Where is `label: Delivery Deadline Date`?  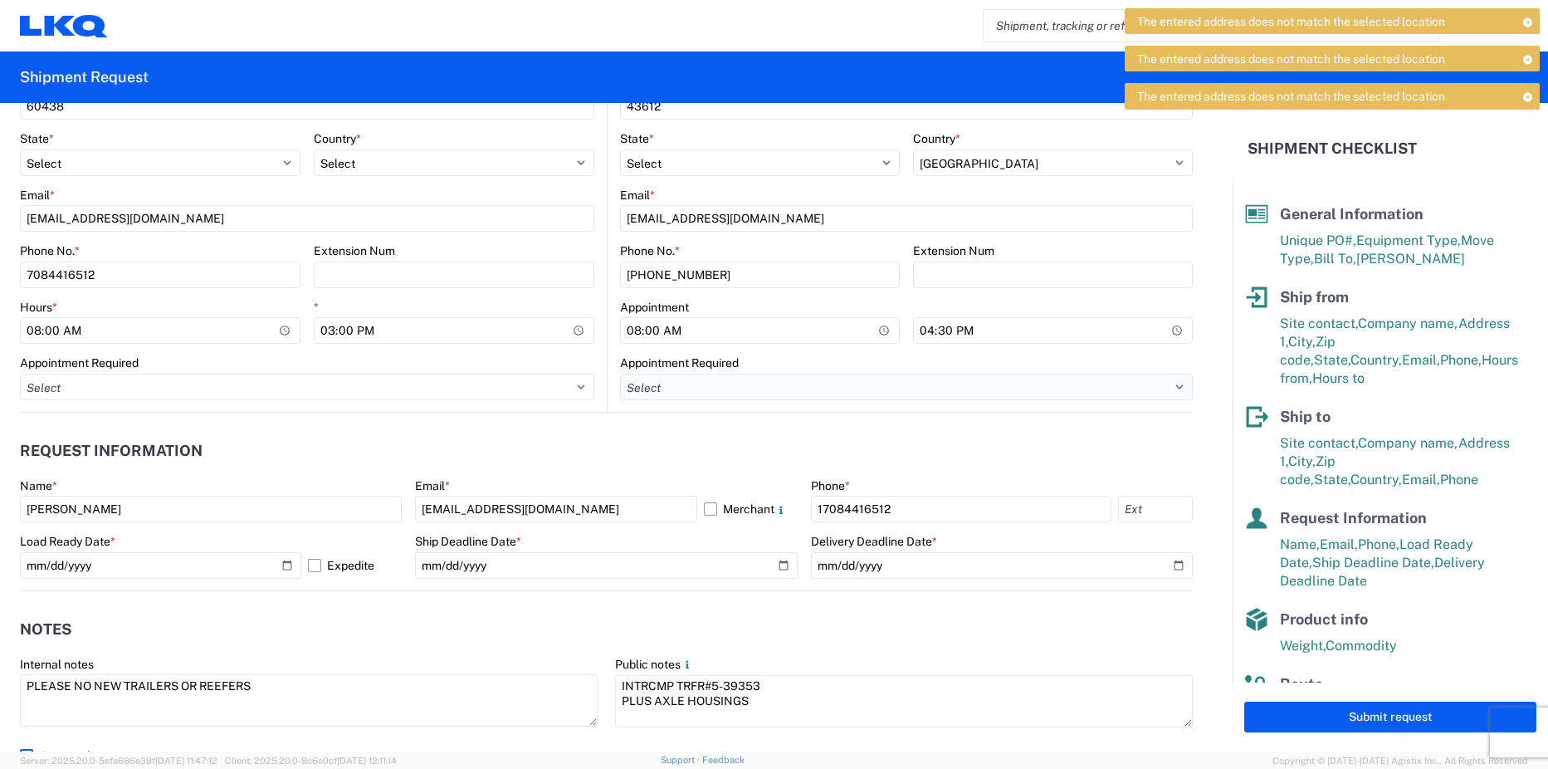
label: Delivery Deadline Date is located at coordinates (874, 541).